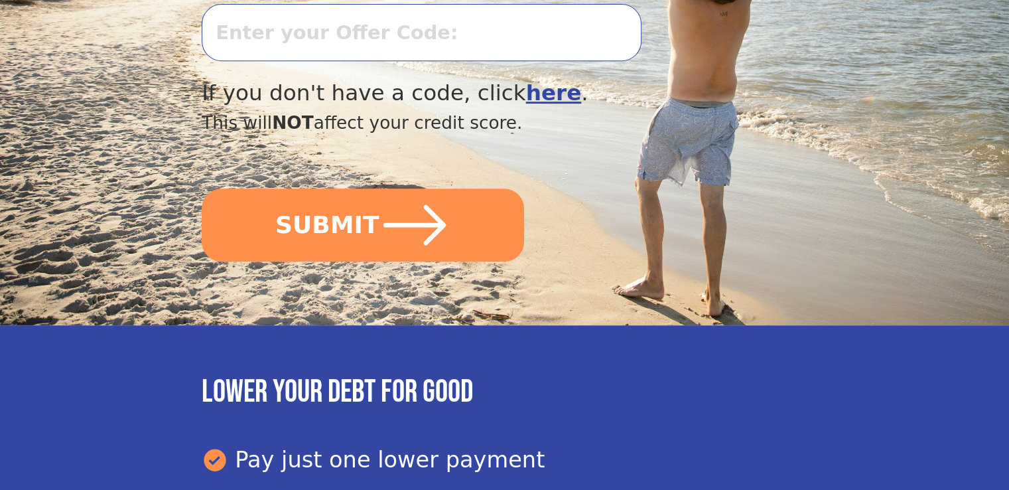 This screenshot has width=1009, height=490. I want to click on b: here, so click(554, 93).